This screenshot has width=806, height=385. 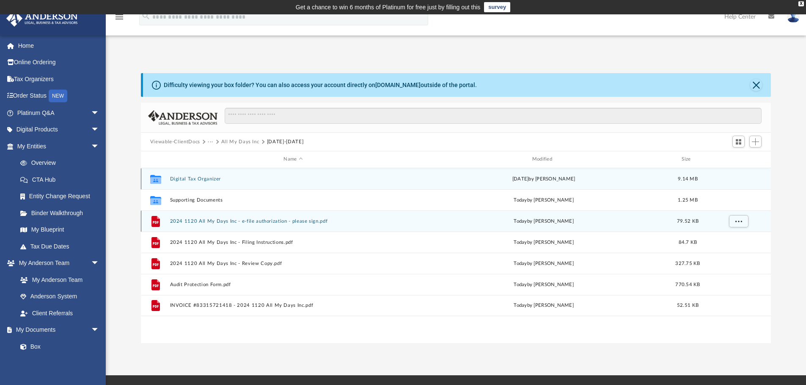 What do you see at coordinates (59, 113) in the screenshot?
I see `a: Platinum Q&Aarrow_drop_down` at bounding box center [59, 113].